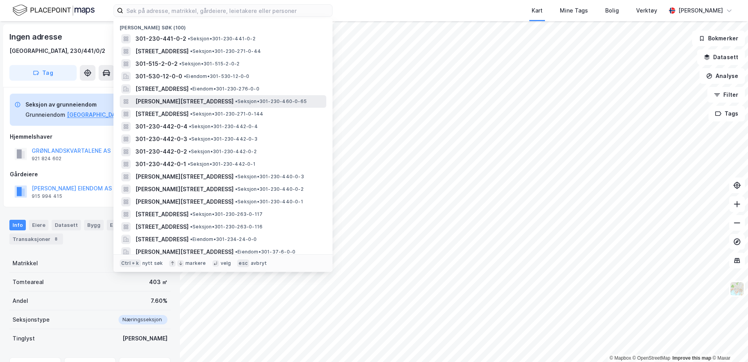 The height and width of the screenshot is (362, 748). I want to click on button: Bokmerker, so click(719, 38).